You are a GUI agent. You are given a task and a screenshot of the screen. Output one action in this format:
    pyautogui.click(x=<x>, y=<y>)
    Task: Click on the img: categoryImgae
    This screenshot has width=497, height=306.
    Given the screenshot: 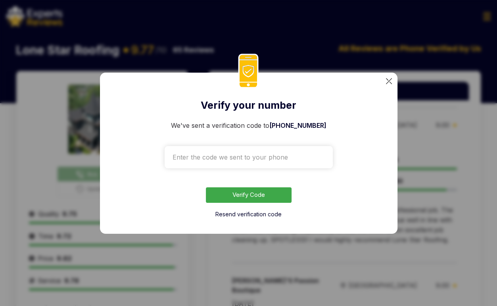 What is the action you would take?
    pyautogui.click(x=389, y=81)
    